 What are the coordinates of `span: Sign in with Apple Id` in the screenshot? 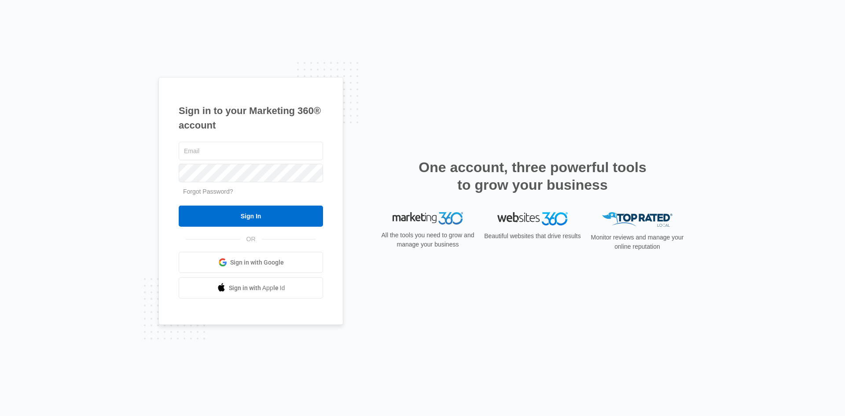 It's located at (257, 288).